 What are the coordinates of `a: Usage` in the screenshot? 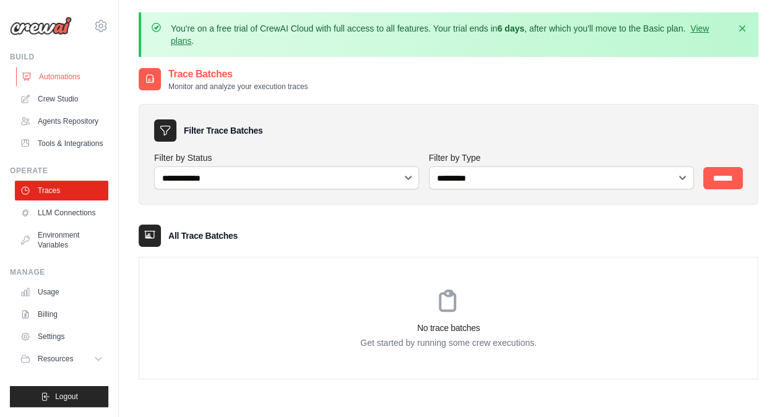 It's located at (61, 292).